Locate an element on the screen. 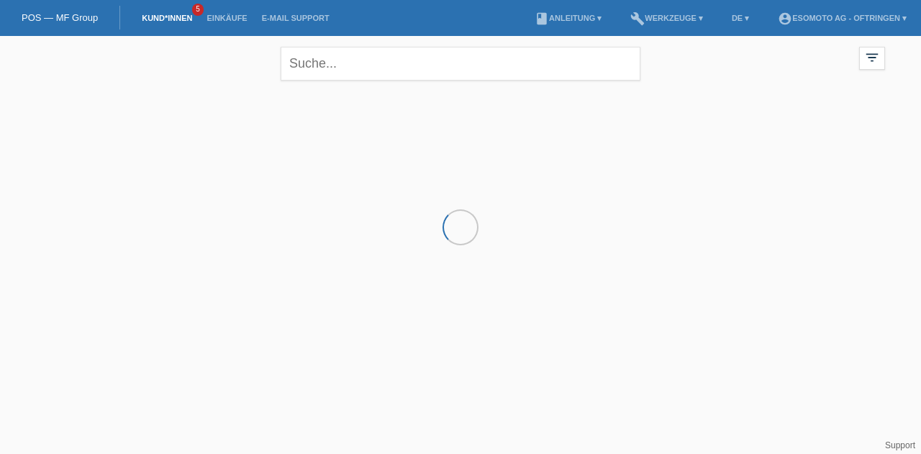  a: DE ▾ is located at coordinates (740, 18).